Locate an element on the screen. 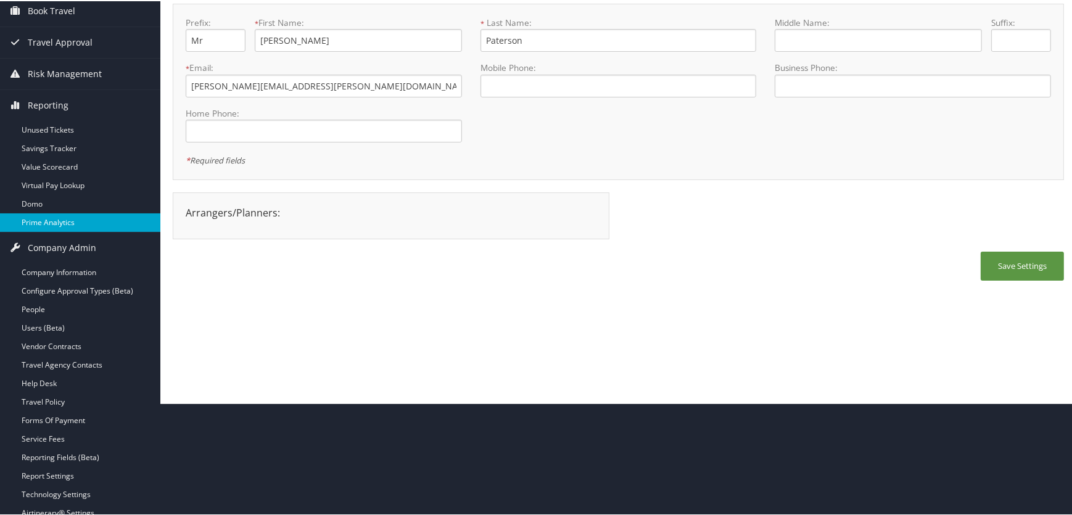 The image size is (1072, 515). label: First Name: is located at coordinates (358, 22).